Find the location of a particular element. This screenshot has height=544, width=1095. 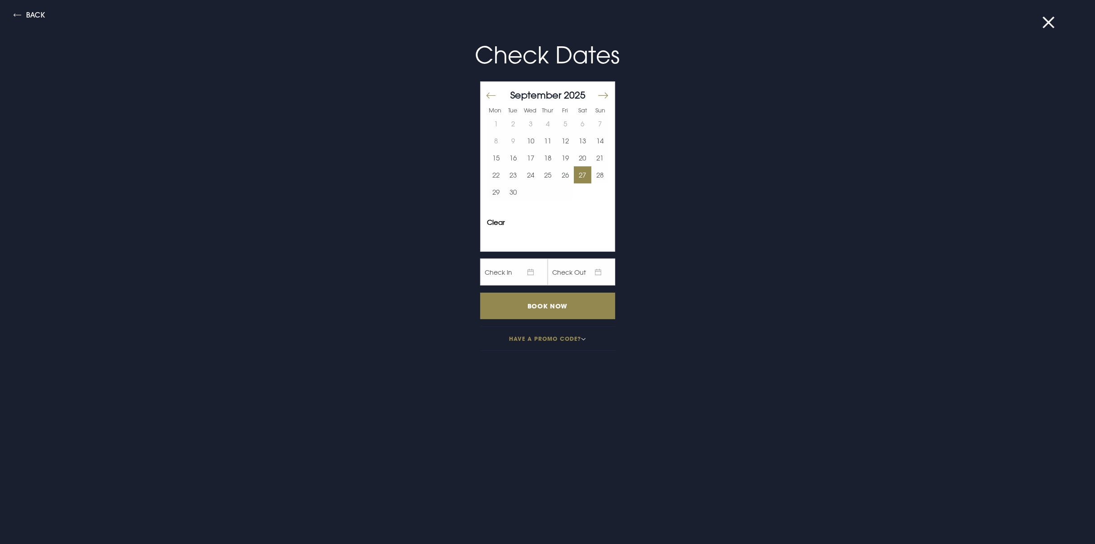

td: Choose Friday, September 26, 2025 as your start date. is located at coordinates (565, 175).